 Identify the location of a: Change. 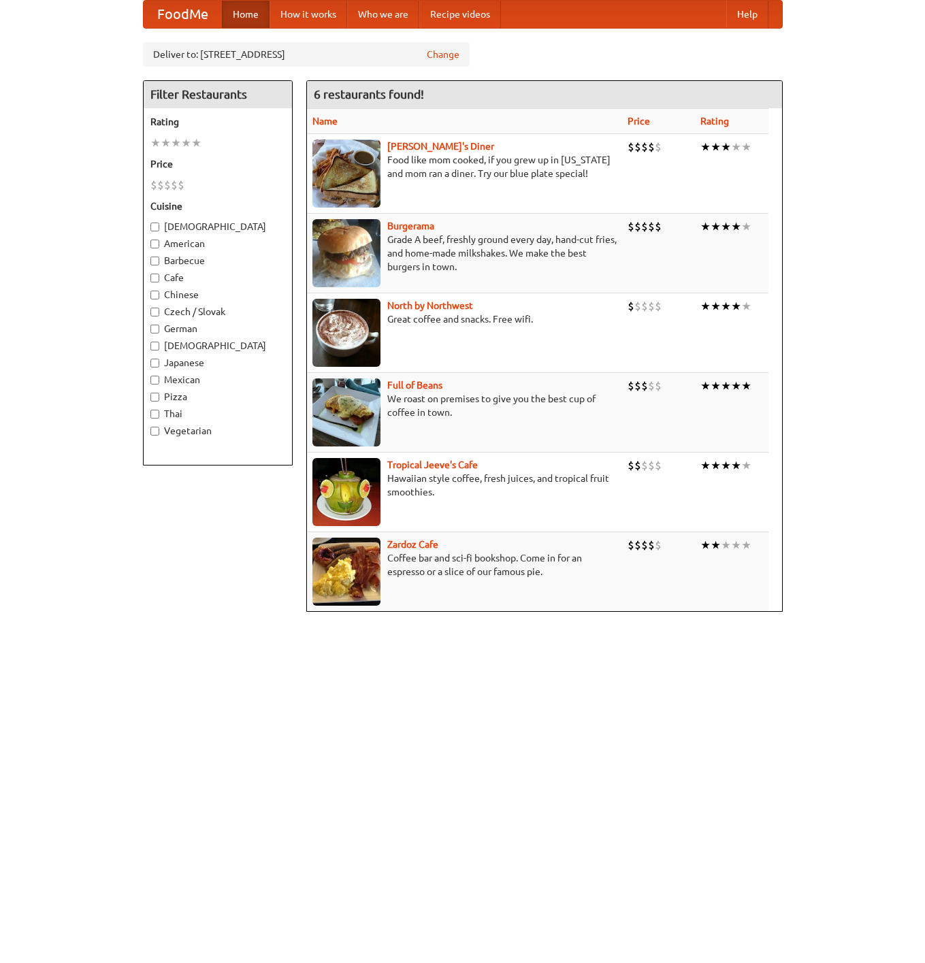
(443, 54).